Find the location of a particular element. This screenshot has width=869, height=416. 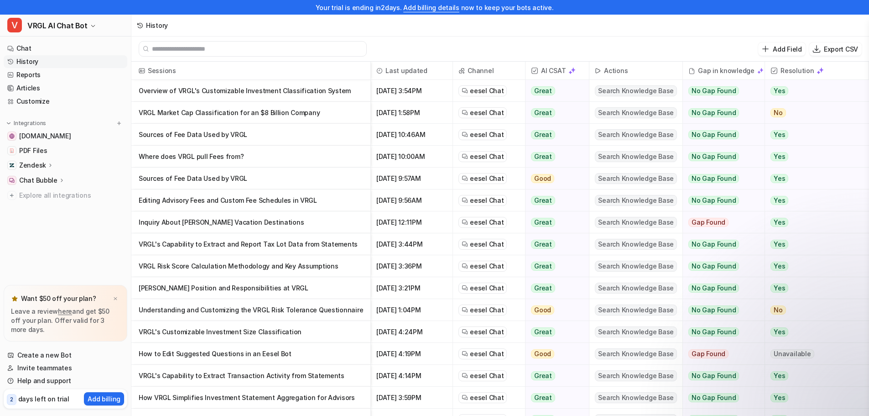

span: Good is located at coordinates (543, 178).